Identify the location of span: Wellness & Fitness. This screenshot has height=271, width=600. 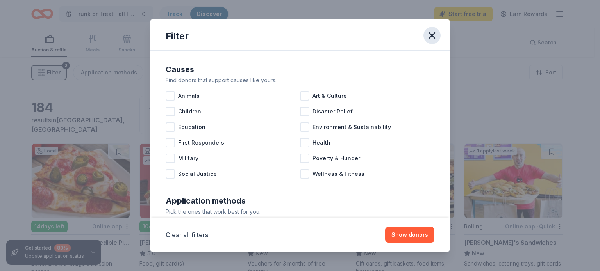
(338, 174).